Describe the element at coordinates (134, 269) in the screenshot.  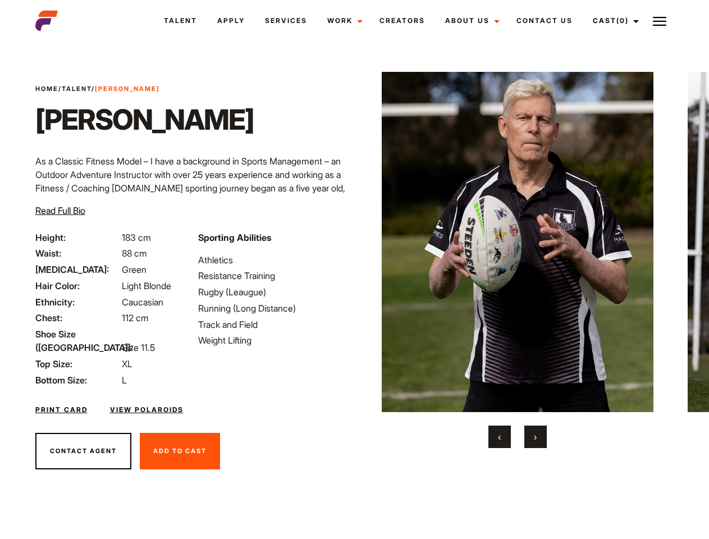
I see `span: Green` at that location.